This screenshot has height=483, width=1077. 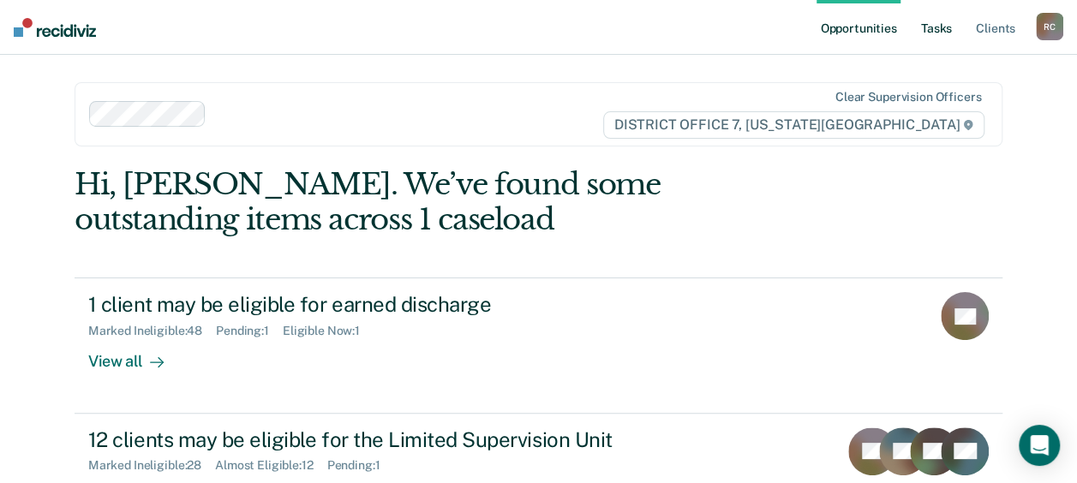 I want to click on div: Open Intercom Messenger, so click(x=1039, y=446).